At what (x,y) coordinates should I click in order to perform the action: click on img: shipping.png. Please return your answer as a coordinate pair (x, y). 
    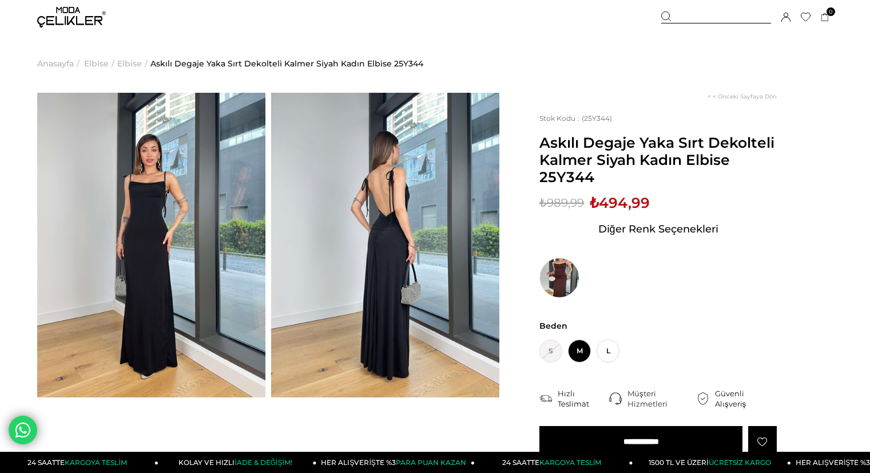
    Looking at the image, I should click on (546, 398).